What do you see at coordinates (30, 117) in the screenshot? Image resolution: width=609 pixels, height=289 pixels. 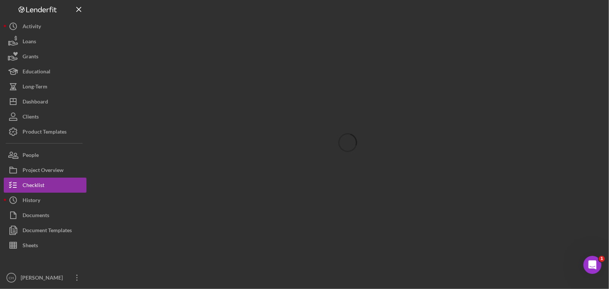 I see `div: Clients` at bounding box center [30, 117].